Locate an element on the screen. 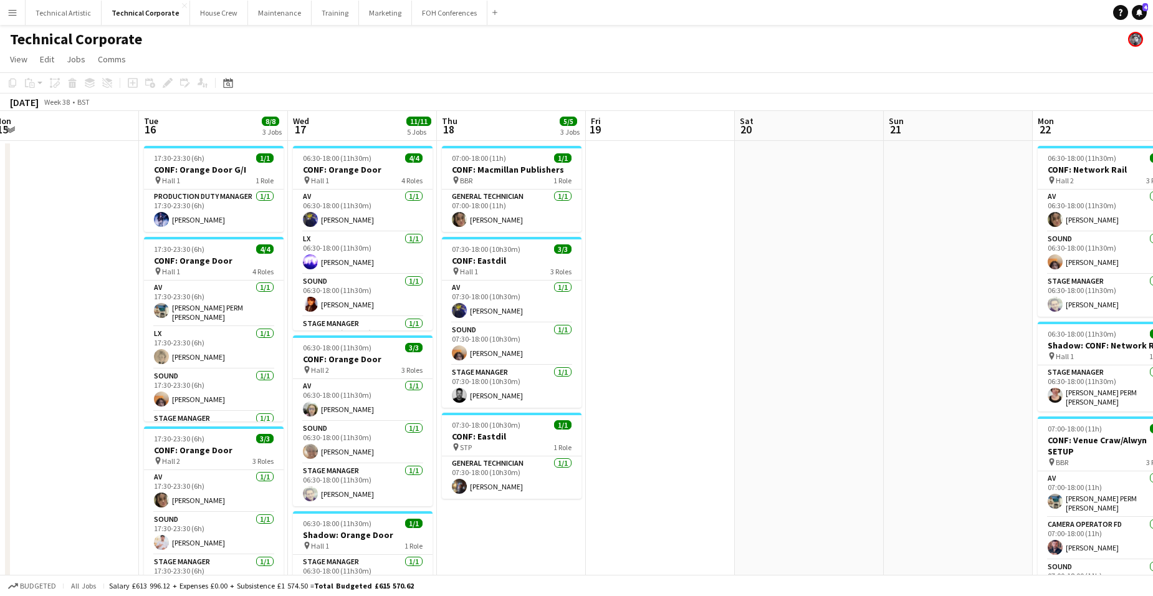 The height and width of the screenshot is (596, 1153). a: Comms is located at coordinates (112, 59).